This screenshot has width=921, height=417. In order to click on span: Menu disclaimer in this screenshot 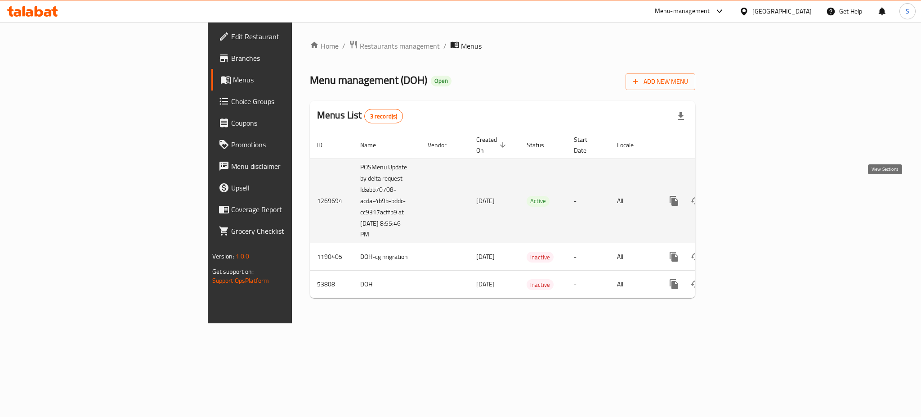, I will do `click(293, 166)`.